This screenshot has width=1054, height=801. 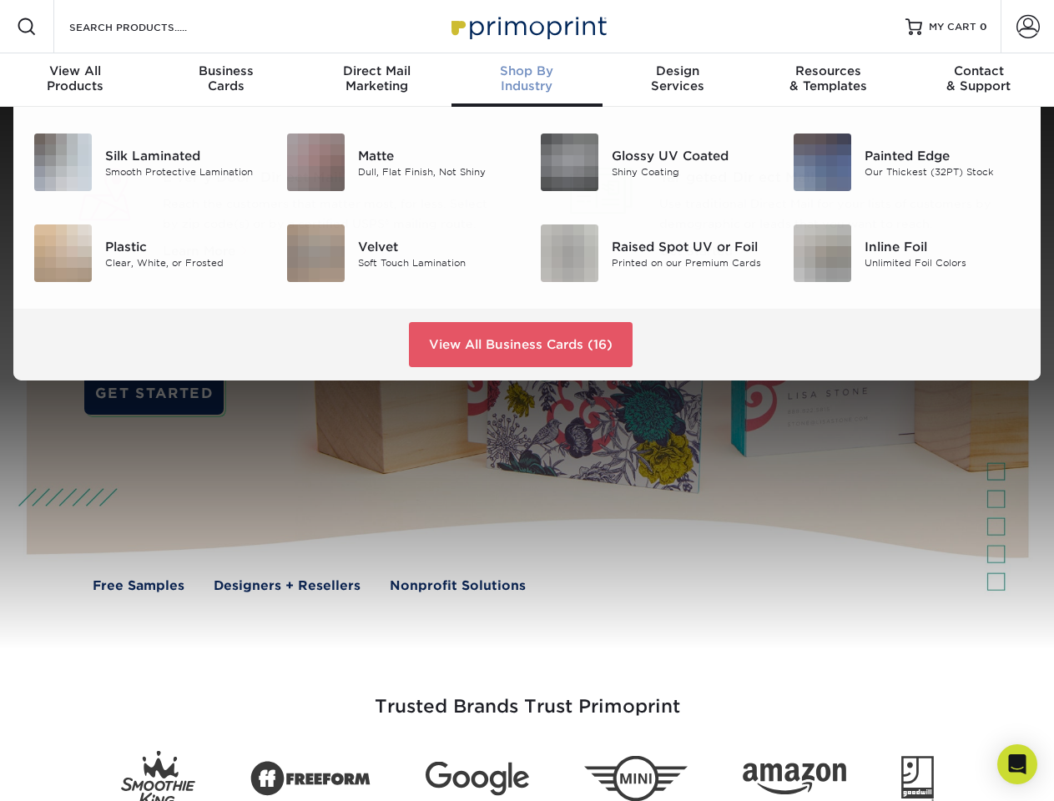 I want to click on div: & Templates, so click(x=828, y=78).